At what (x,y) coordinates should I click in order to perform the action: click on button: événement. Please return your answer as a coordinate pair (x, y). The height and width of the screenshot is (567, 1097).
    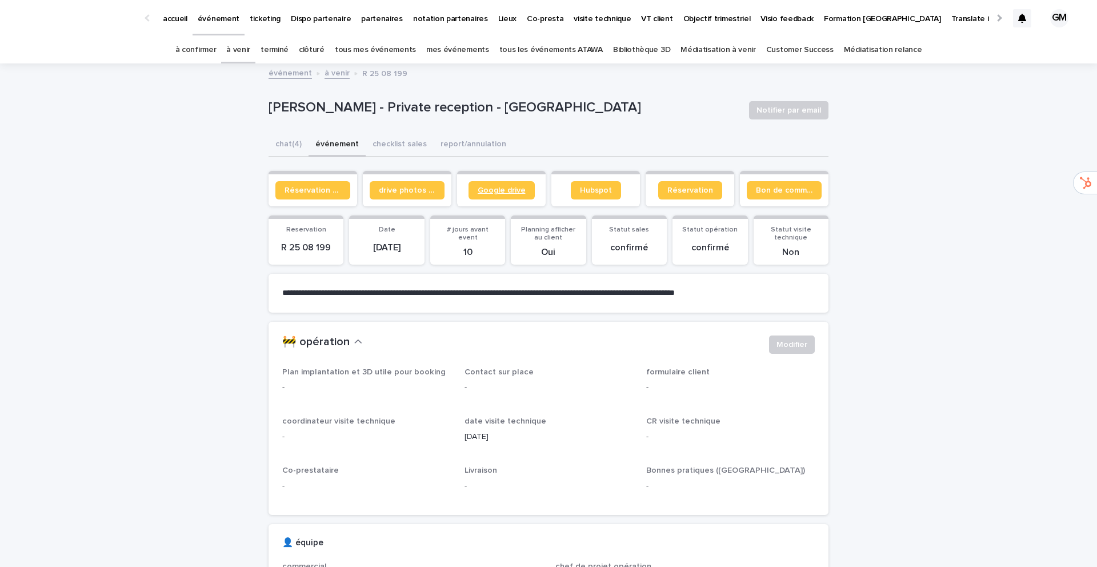
    Looking at the image, I should click on (337, 145).